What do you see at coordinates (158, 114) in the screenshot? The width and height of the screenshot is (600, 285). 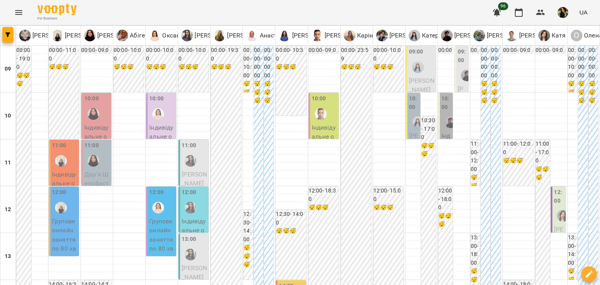 I see `img: Оксана` at bounding box center [158, 114].